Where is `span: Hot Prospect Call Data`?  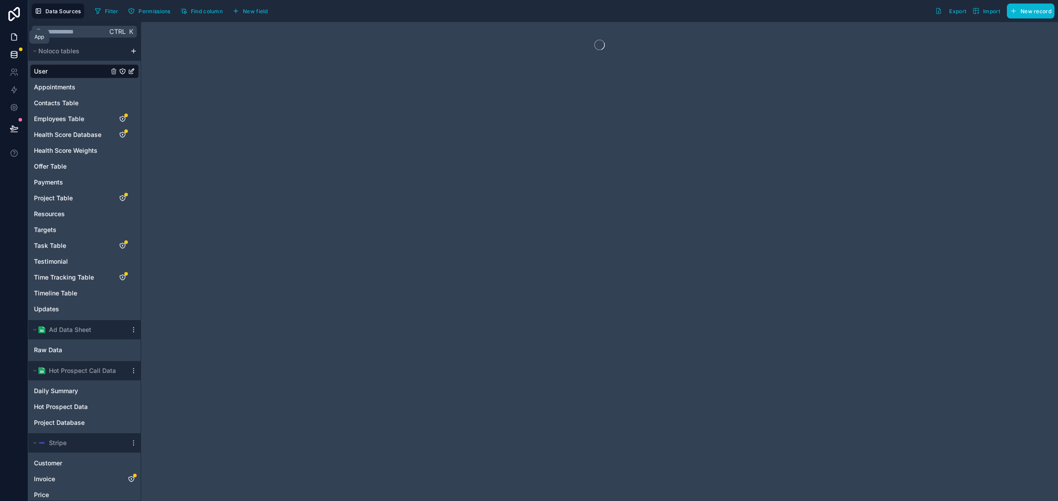
span: Hot Prospect Call Data is located at coordinates (82, 371).